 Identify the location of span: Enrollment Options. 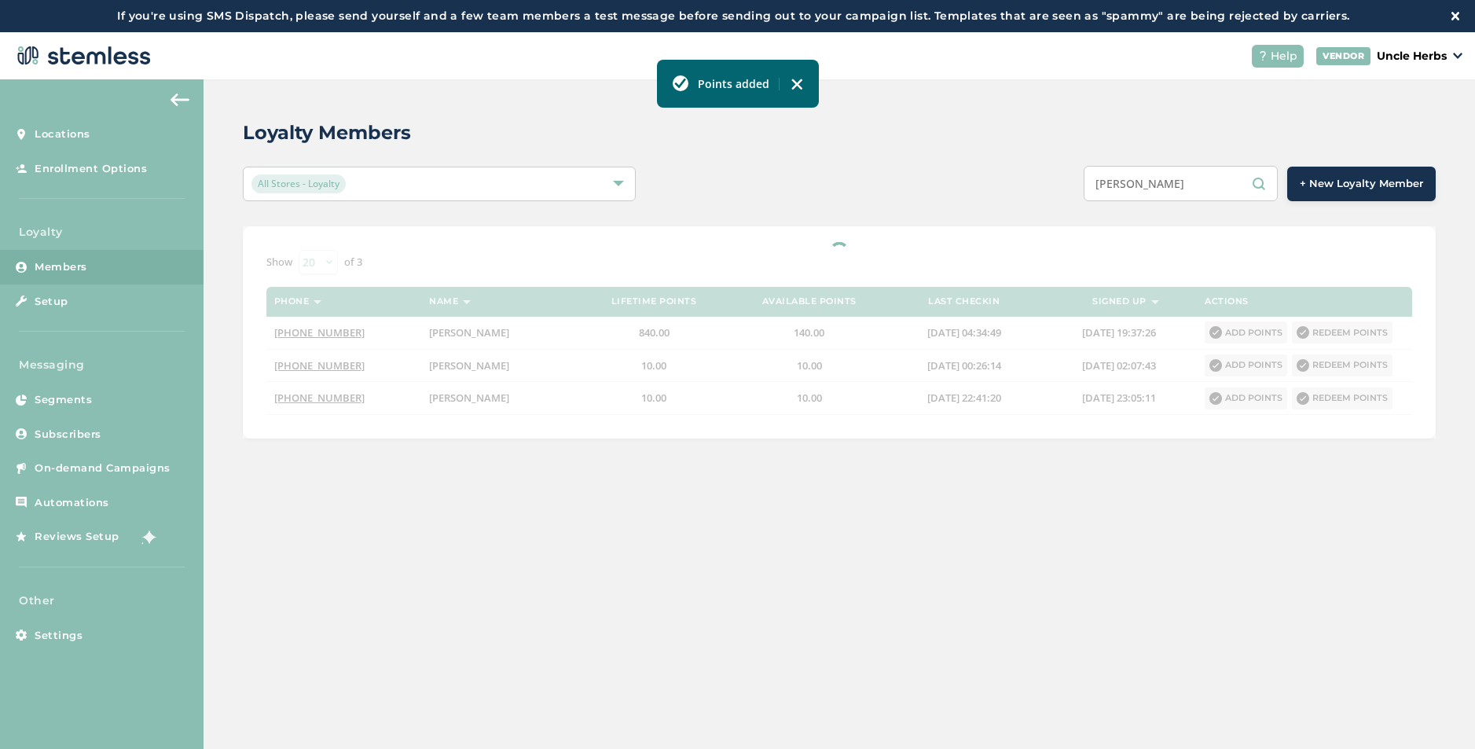
(90, 169).